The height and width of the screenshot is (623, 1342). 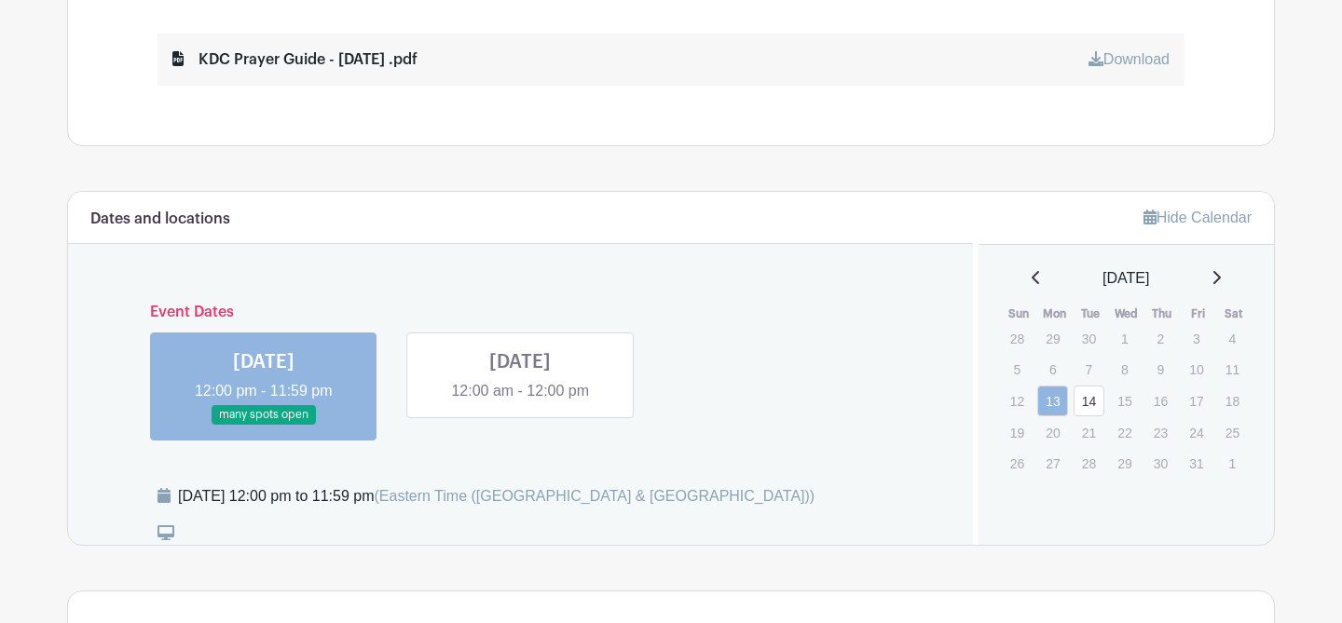 I want to click on p: 10, so click(x=1196, y=369).